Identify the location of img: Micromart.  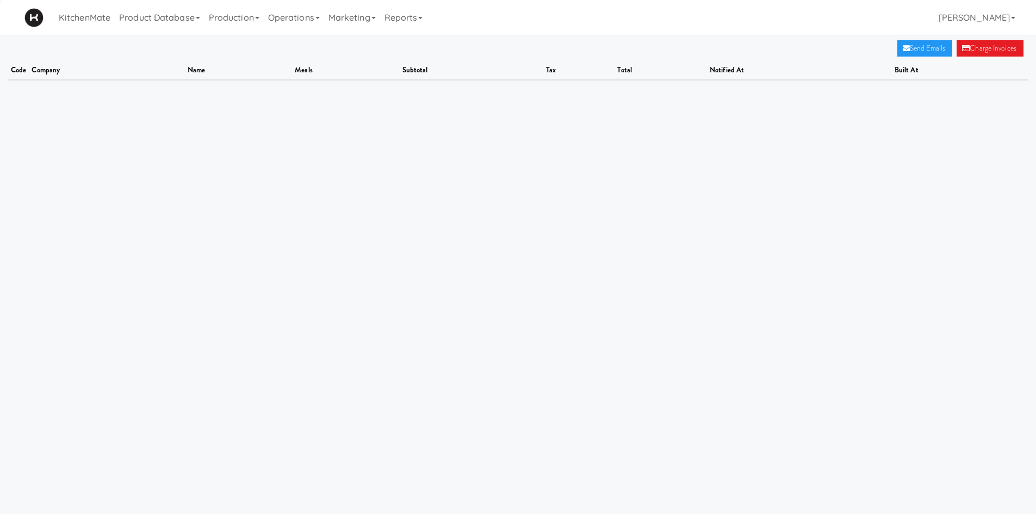
(34, 17).